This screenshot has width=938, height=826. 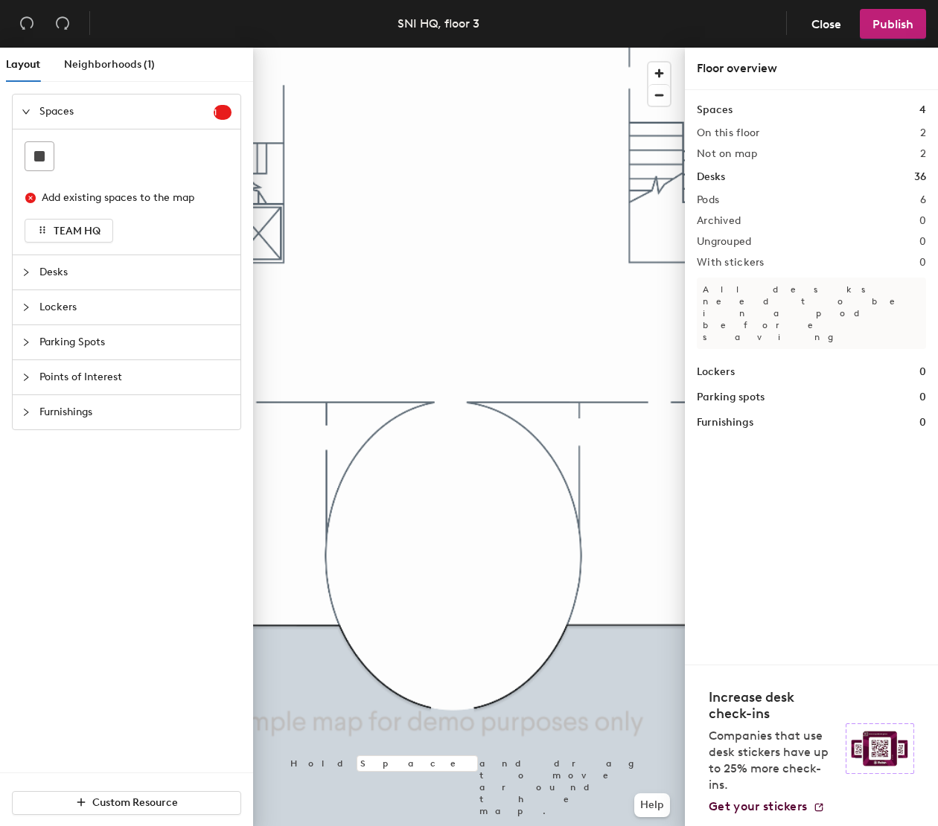 What do you see at coordinates (724, 242) in the screenshot?
I see `h2: Ungrouped` at bounding box center [724, 242].